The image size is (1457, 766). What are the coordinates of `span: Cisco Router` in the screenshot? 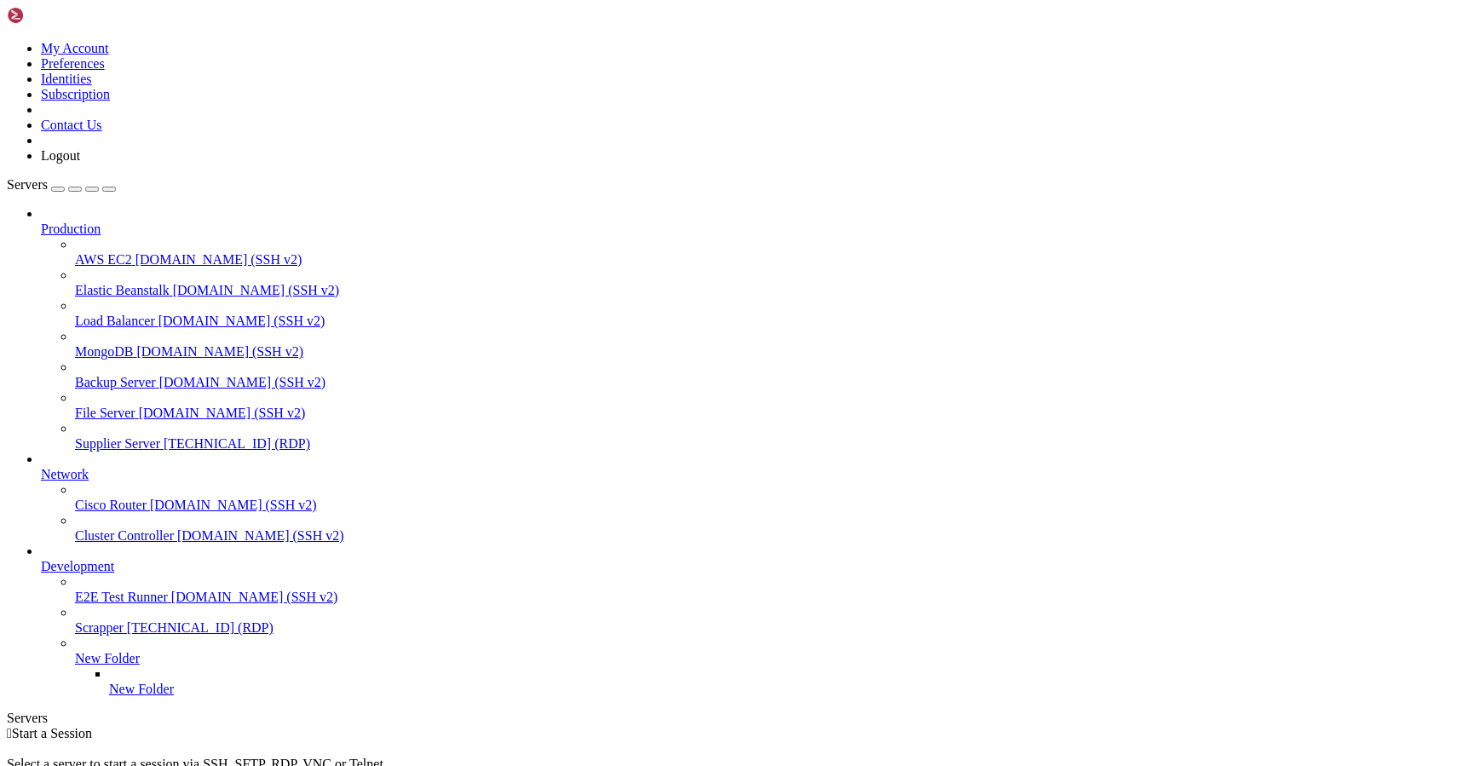 It's located at (111, 504).